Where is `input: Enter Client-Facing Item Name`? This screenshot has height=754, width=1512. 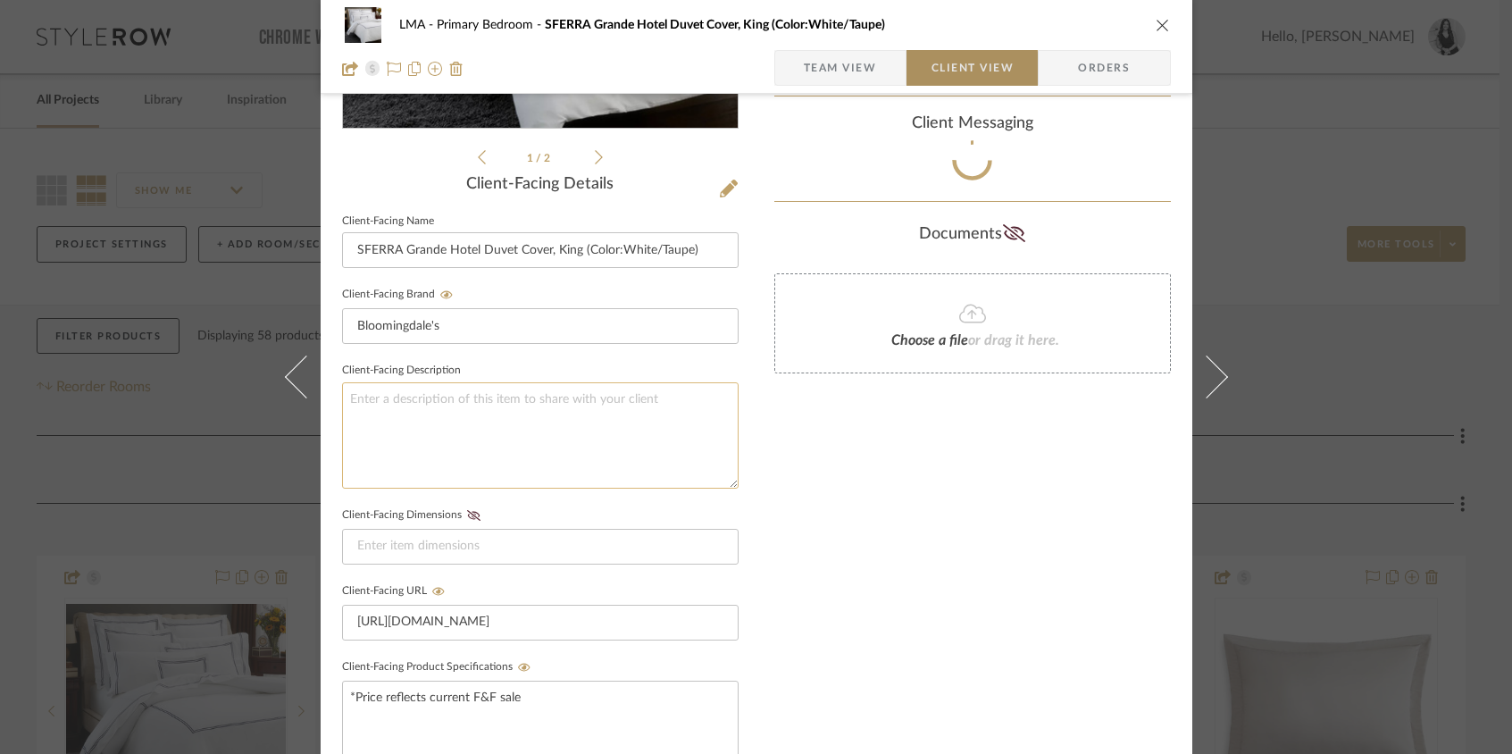 input: Enter Client-Facing Item Name is located at coordinates (540, 250).